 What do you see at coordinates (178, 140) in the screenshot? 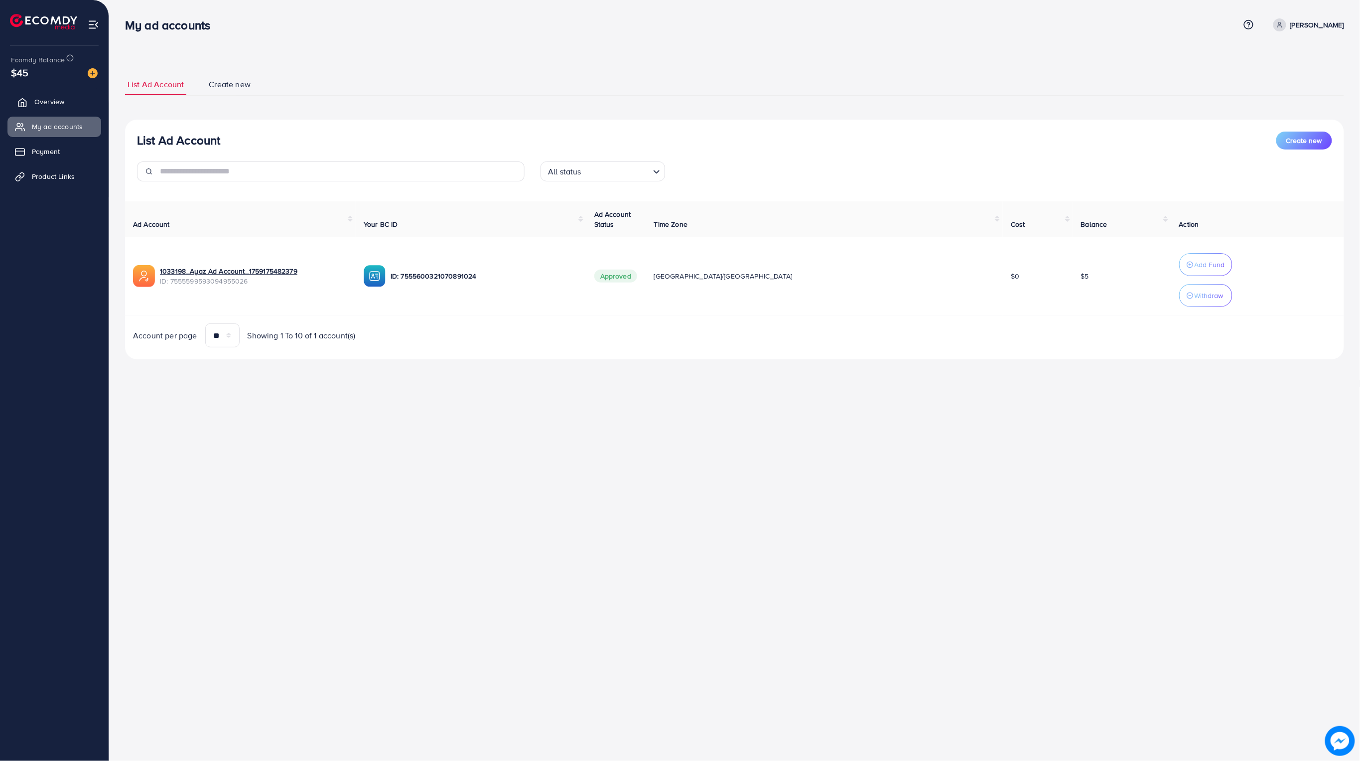
I see `h3: List Ad Account` at bounding box center [178, 140].